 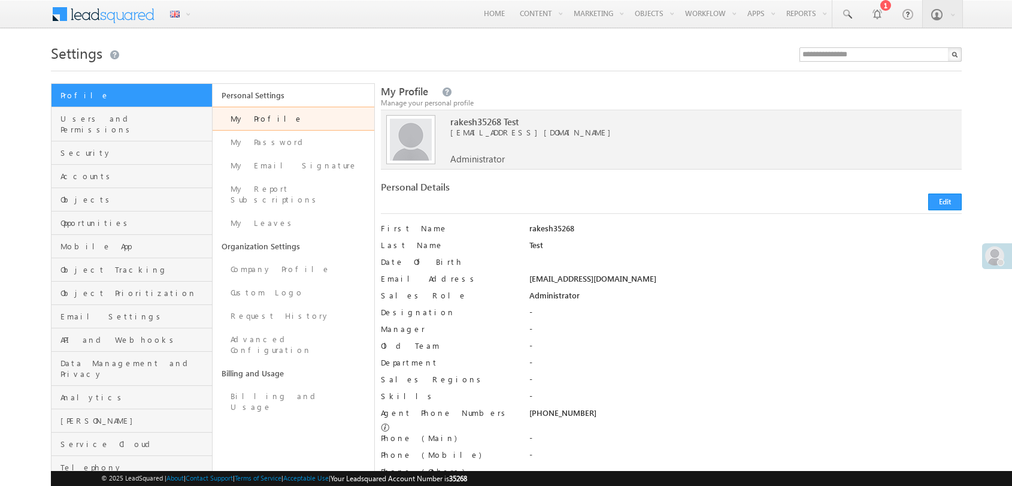 I want to click on a: My Password, so click(x=293, y=142).